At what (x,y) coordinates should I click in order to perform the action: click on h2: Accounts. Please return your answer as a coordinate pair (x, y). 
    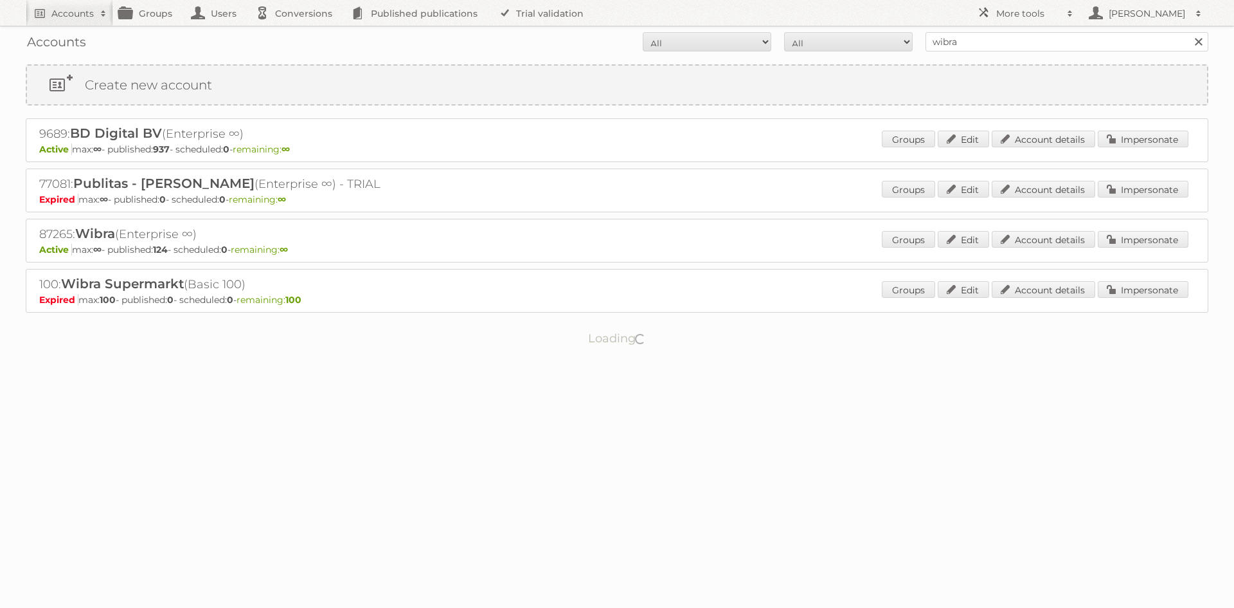
    Looking at the image, I should click on (73, 14).